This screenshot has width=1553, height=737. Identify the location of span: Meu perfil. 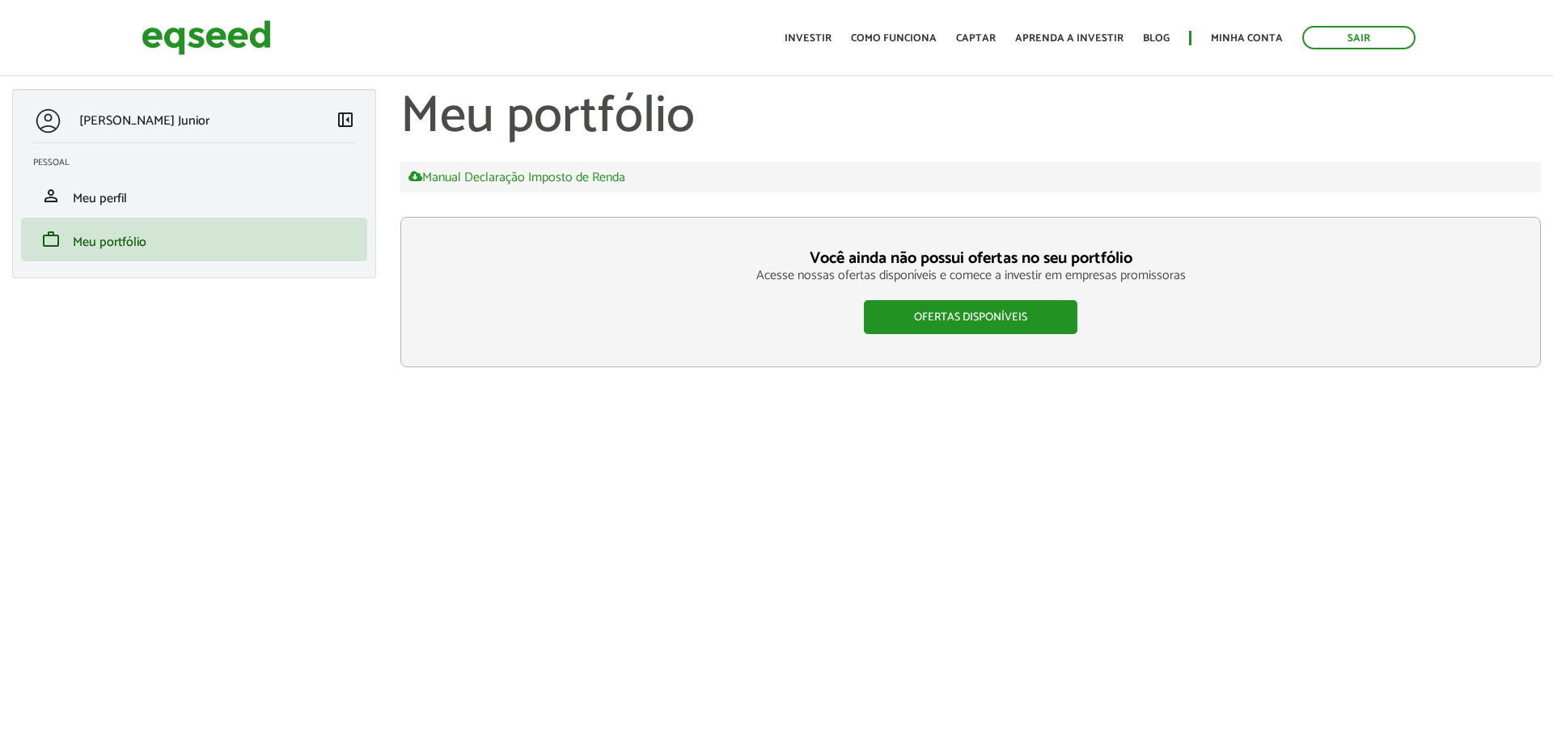
(100, 198).